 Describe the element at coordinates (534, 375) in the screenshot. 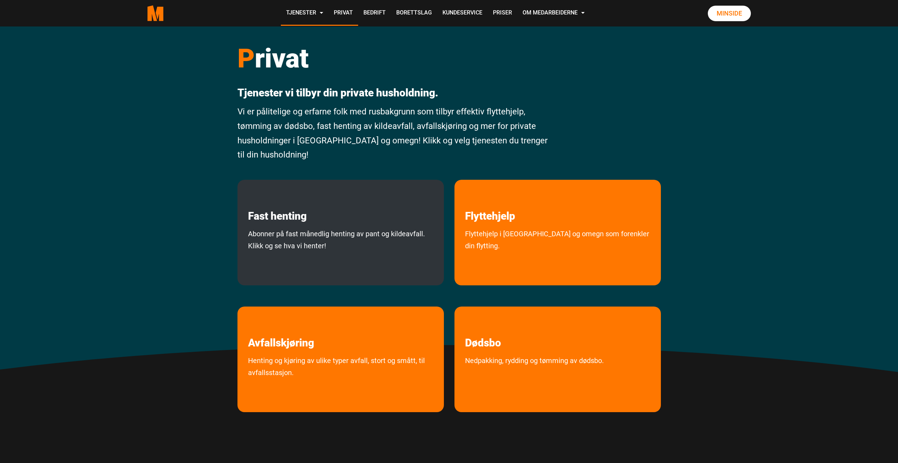

I see `a: Nedpakking, rydding og tømming av dødsbo.` at that location.